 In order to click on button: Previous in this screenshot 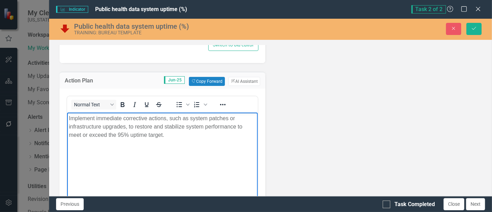, I will do `click(70, 204)`.